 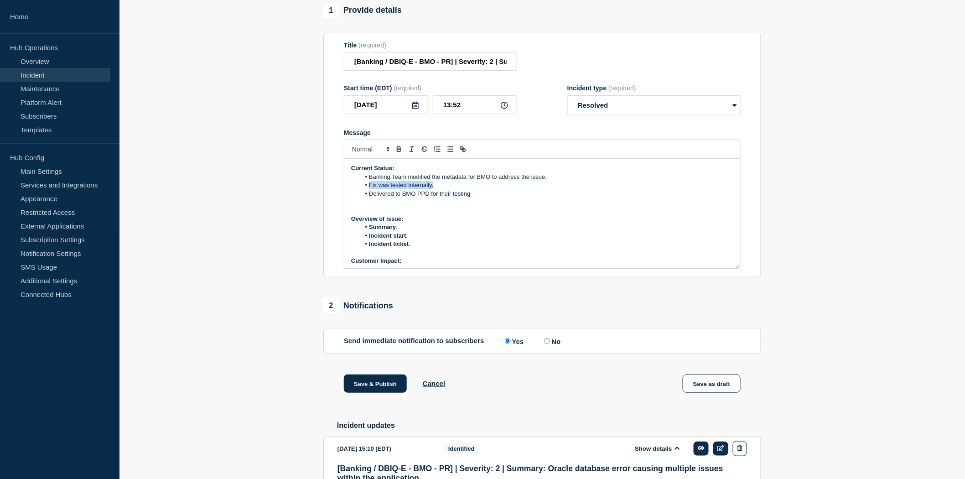 What do you see at coordinates (450, 149) in the screenshot?
I see `button: Toggle bulleted list` at bounding box center [450, 149].